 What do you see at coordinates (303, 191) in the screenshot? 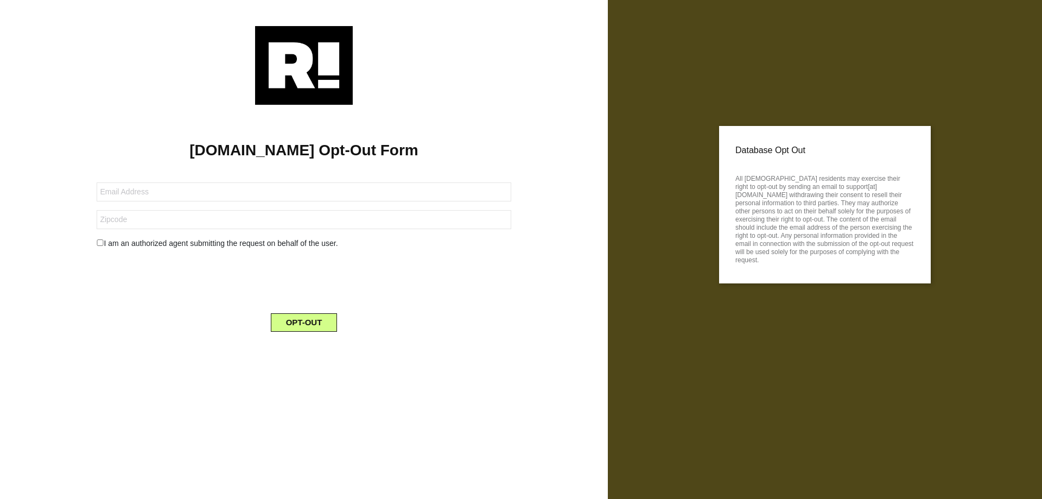
I see `input: Email Address` at bounding box center [303, 191].